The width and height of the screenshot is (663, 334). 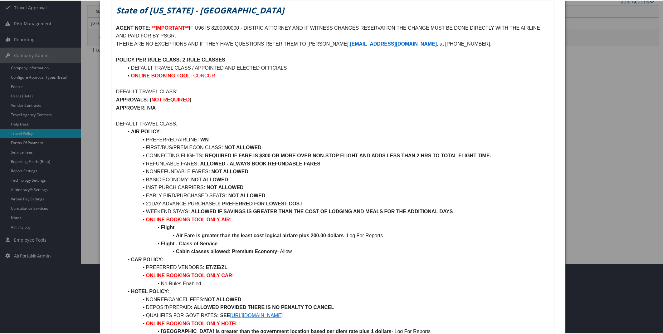 I want to click on li: REFUNDABLE FARES, so click(x=336, y=163).